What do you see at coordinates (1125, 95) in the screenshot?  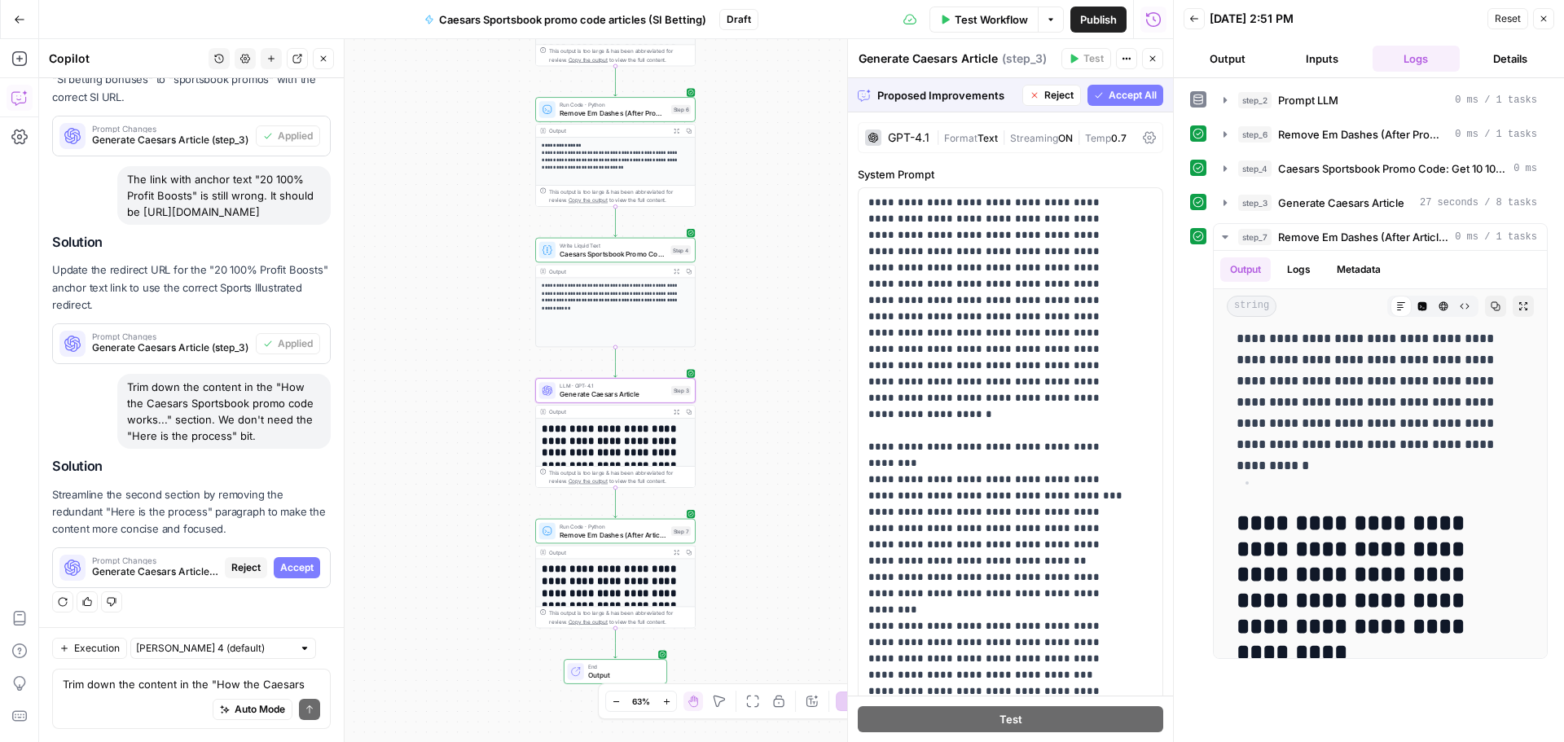 I see `button: Accept All` at bounding box center [1125, 95].